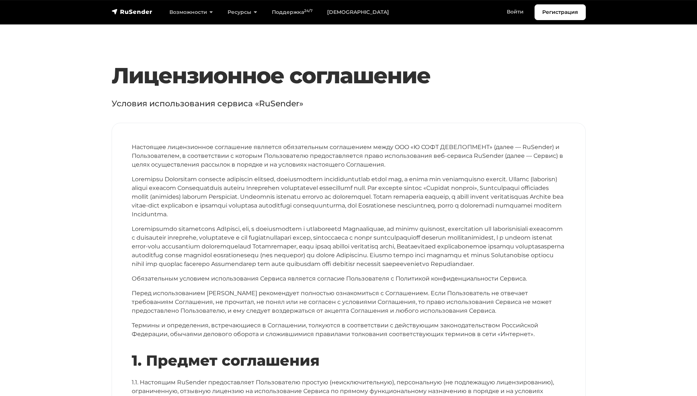 The height and width of the screenshot is (396, 697). What do you see at coordinates (349, 103) in the screenshot?
I see `p: Условия использования сервиса «RuSender»` at bounding box center [349, 103].